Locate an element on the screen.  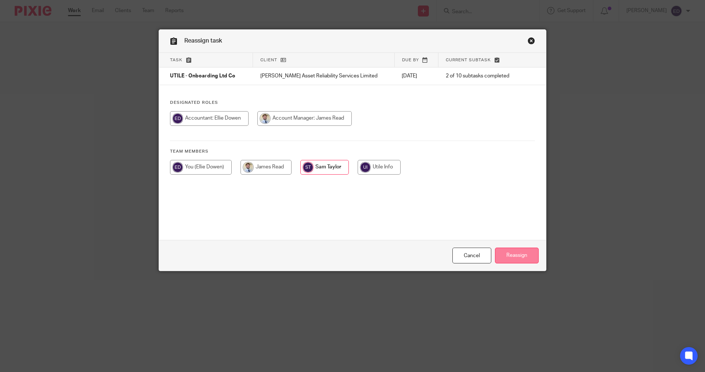
span: Current subtask is located at coordinates (468, 60).